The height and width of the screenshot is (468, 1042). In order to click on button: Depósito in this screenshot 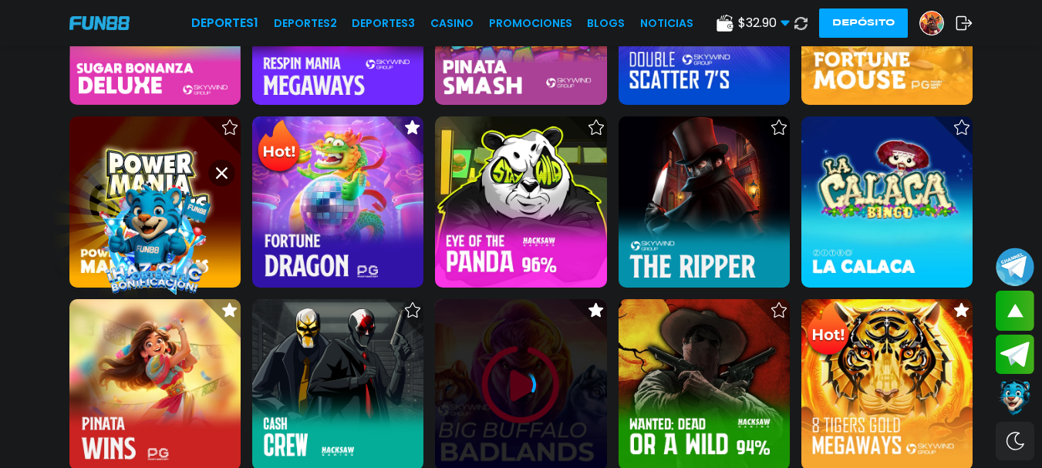, I will do `click(863, 23)`.